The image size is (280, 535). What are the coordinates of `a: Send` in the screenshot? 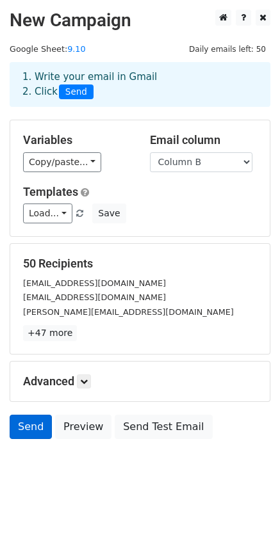 It's located at (31, 427).